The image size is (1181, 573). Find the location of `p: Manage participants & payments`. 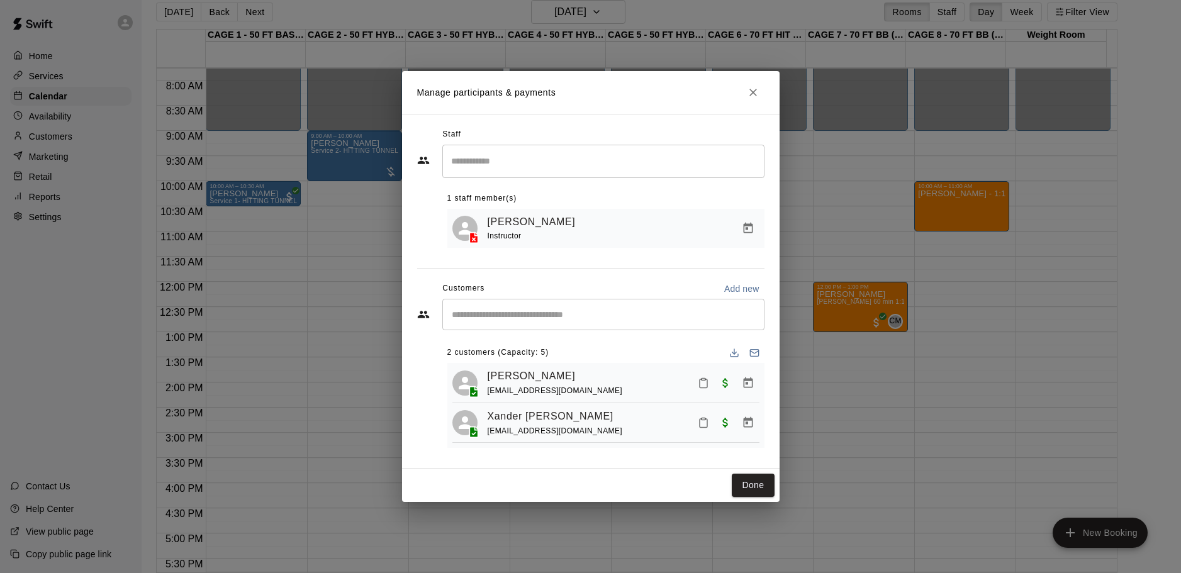

p: Manage participants & payments is located at coordinates (487, 93).